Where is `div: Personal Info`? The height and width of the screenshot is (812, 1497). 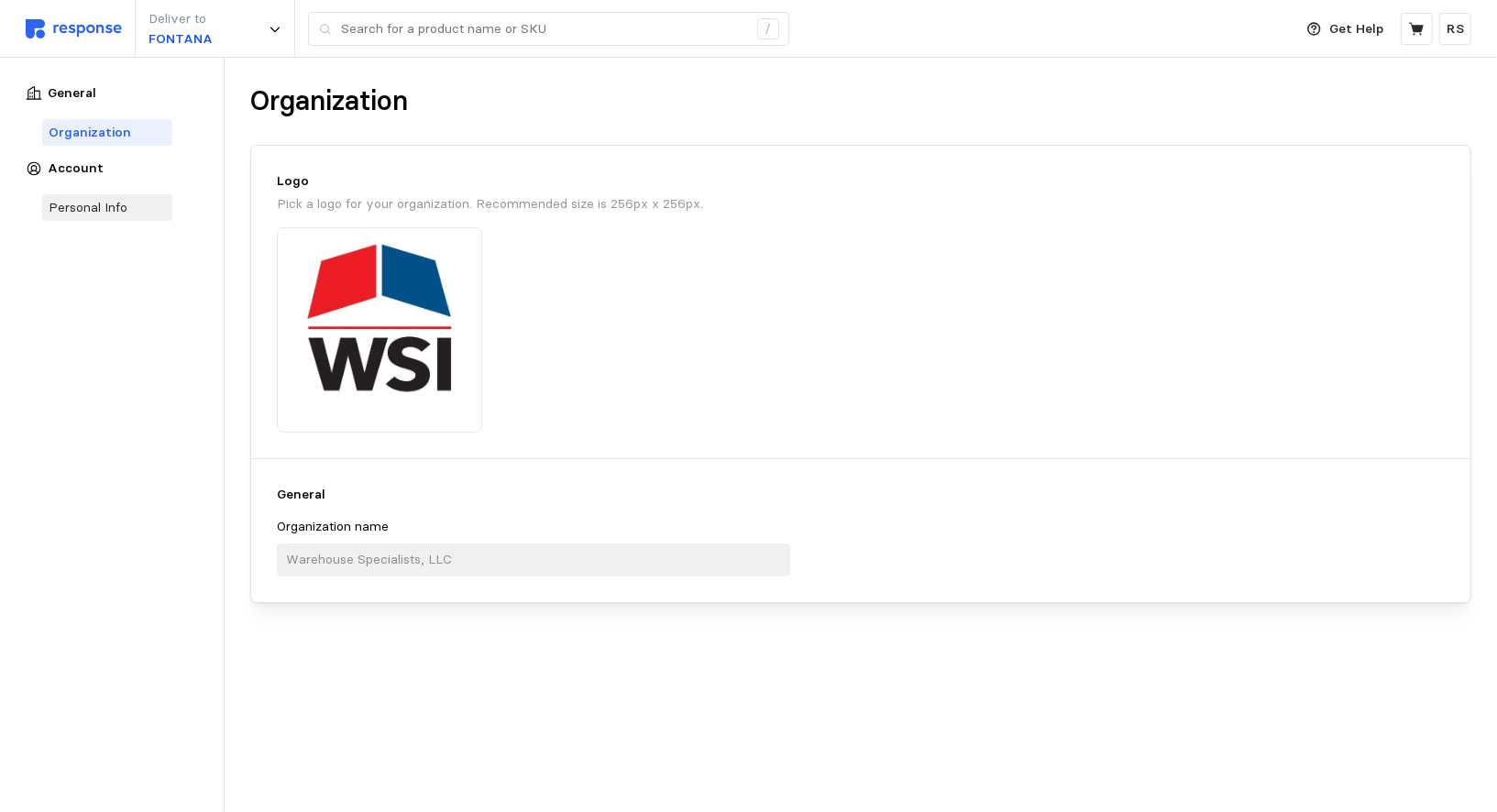
div: Personal Info is located at coordinates (89, 207).